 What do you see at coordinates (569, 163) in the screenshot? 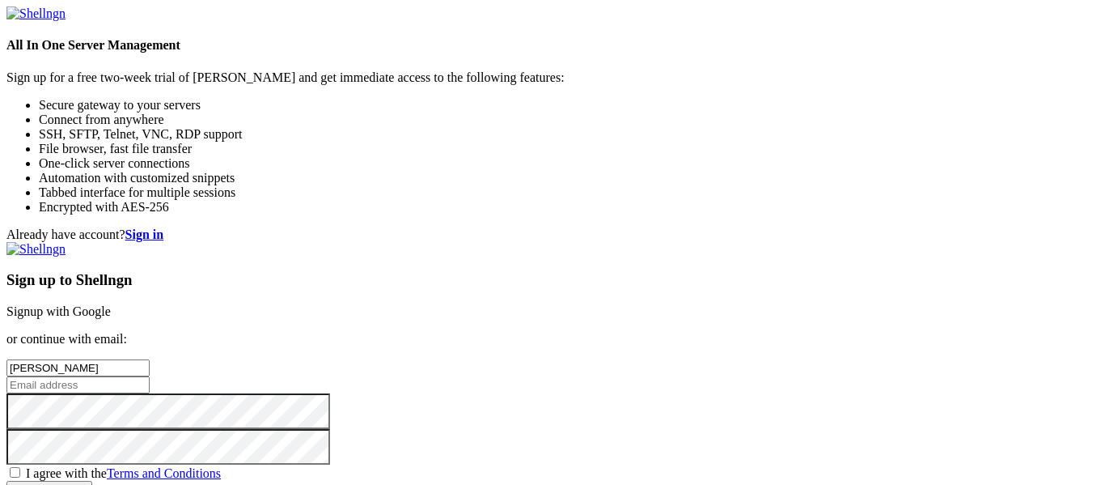
I see `li: One-click server connections` at bounding box center [569, 163].